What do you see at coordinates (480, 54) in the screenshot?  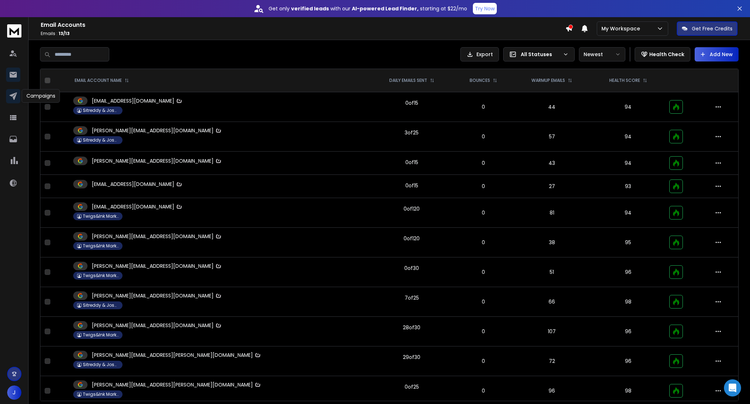 I see `button: Export` at bounding box center [480, 54].